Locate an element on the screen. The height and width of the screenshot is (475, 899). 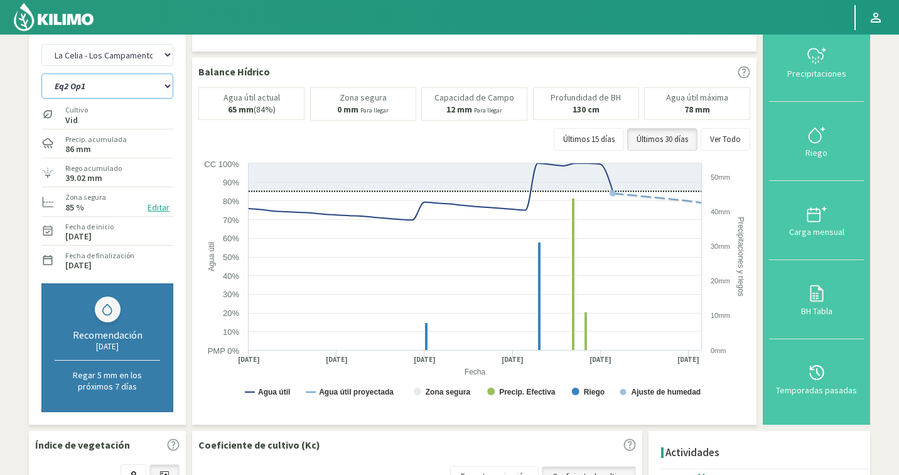
p: Capacidad de Campo is located at coordinates (474, 97).